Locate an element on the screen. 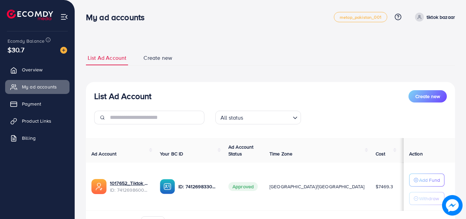 This screenshot has width=466, height=219. img: ic-ads-acc.e4c84228.svg is located at coordinates (99, 187).